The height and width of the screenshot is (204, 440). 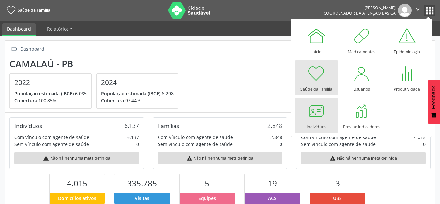 I want to click on a: Previne Indicadores, so click(x=361, y=115).